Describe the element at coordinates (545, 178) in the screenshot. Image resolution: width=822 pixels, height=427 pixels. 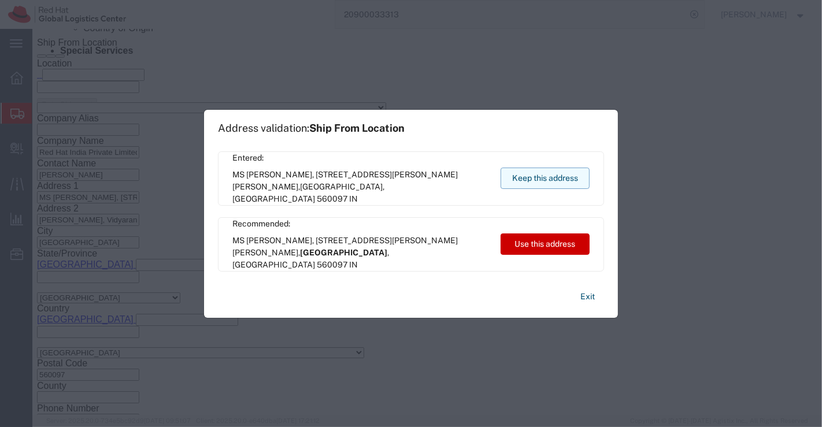
I see `button: Keep this address` at that location.